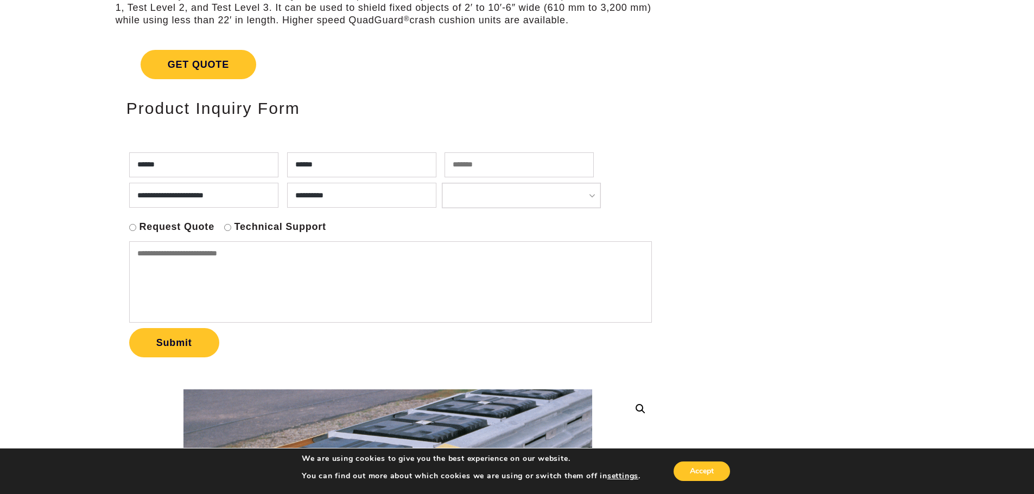 The height and width of the screenshot is (494, 1034). What do you see at coordinates (280, 227) in the screenshot?
I see `label: Technical Support` at bounding box center [280, 227].